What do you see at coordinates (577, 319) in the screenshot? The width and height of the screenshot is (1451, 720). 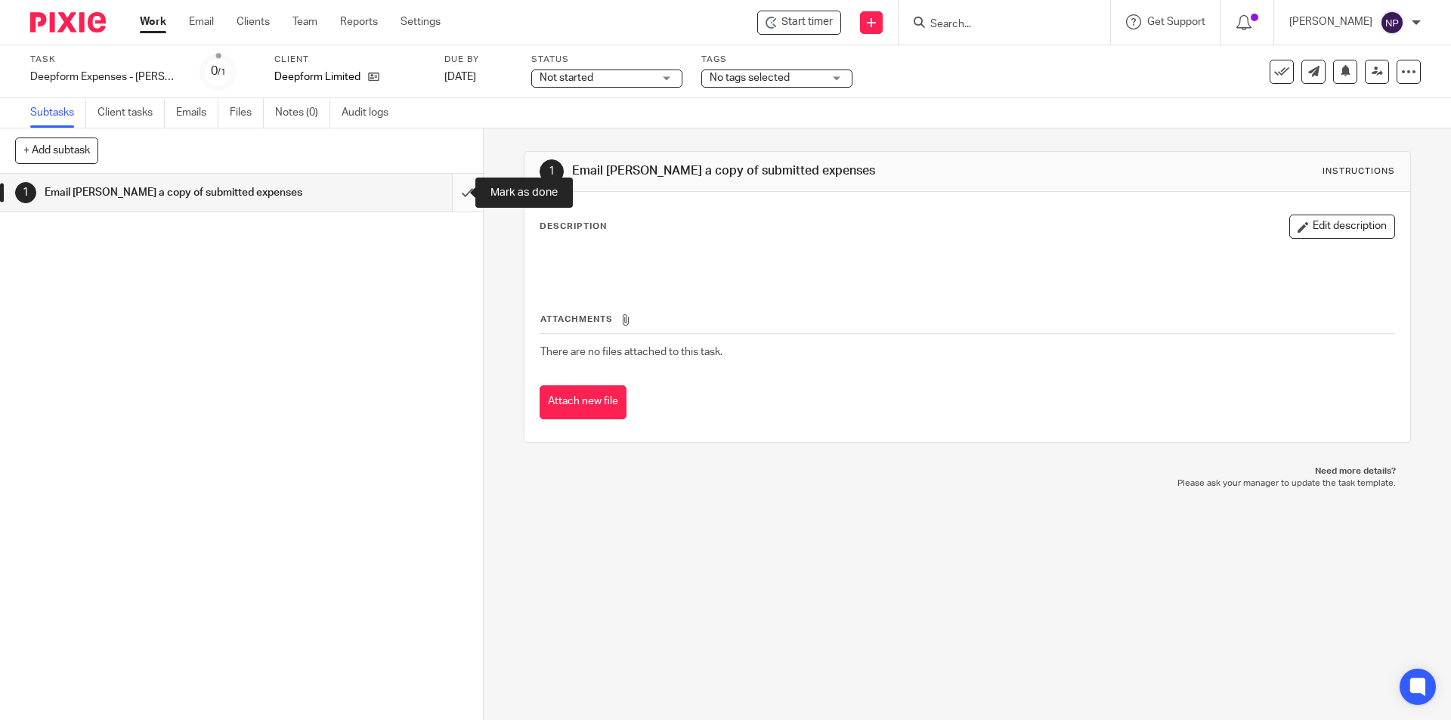 I see `span: Attachments` at bounding box center [577, 319].